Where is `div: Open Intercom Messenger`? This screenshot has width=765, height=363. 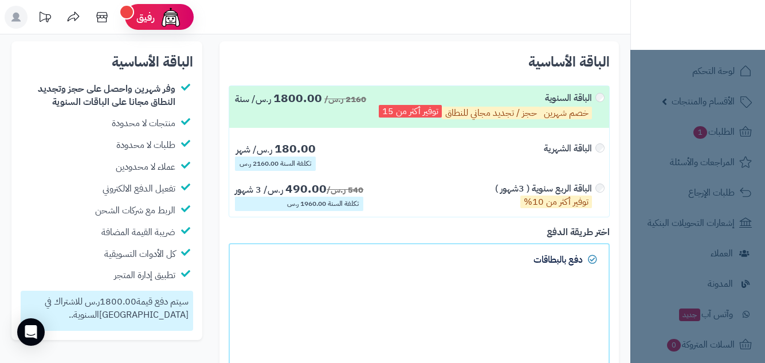
div: Open Intercom Messenger is located at coordinates (31, 332).